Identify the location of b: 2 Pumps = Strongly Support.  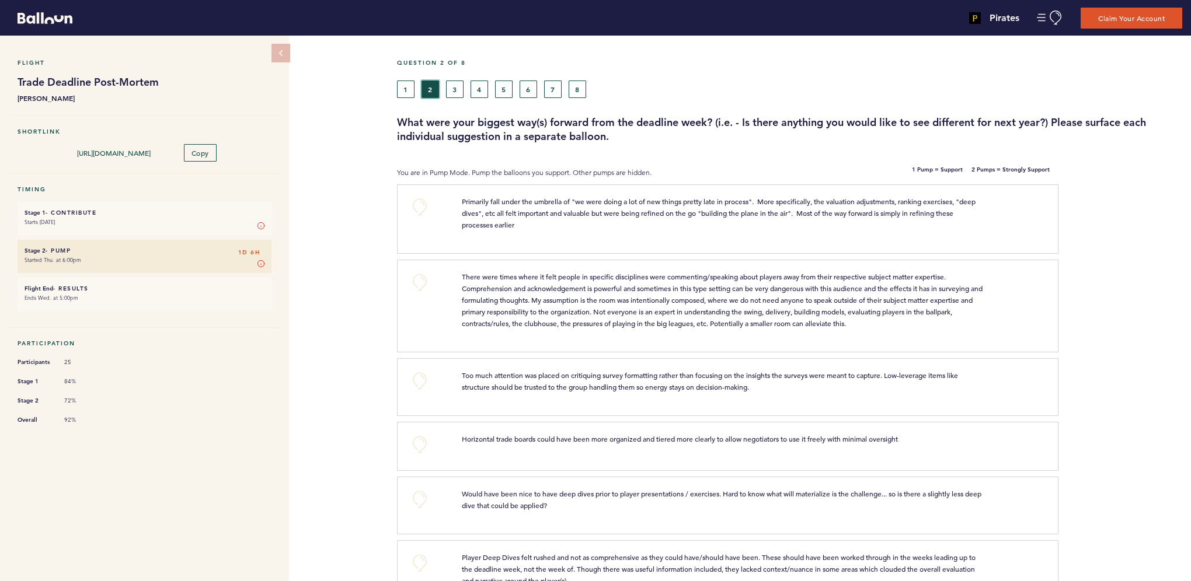
(1010, 173).